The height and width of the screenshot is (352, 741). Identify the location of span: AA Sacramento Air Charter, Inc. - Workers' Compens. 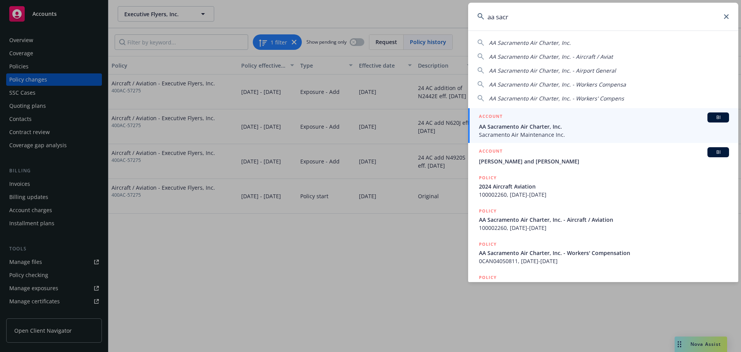
(557, 98).